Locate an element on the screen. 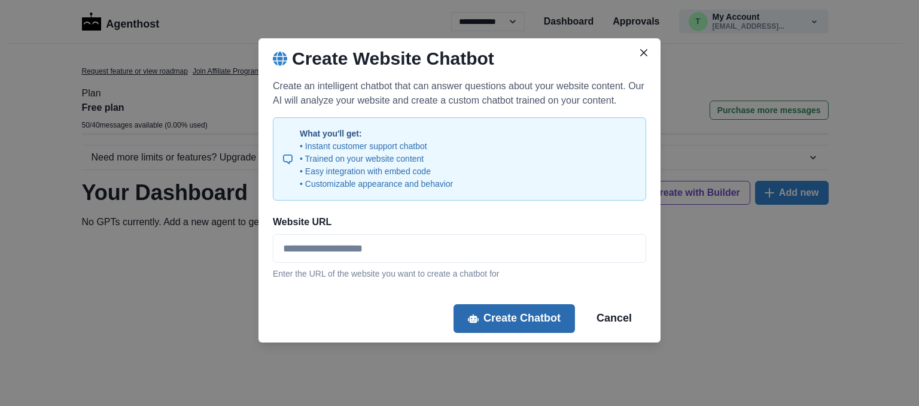  h2: Create Website Chatbot is located at coordinates (393, 59).